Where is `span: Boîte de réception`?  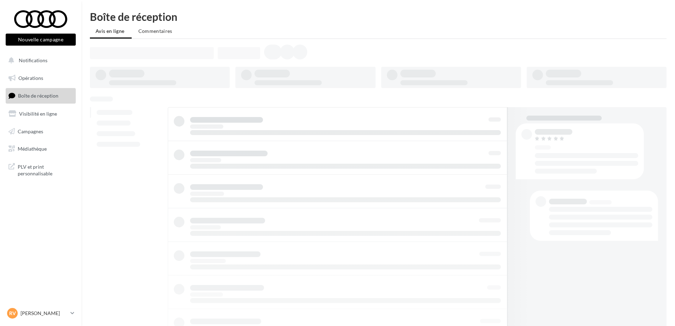
span: Boîte de réception is located at coordinates (38, 96).